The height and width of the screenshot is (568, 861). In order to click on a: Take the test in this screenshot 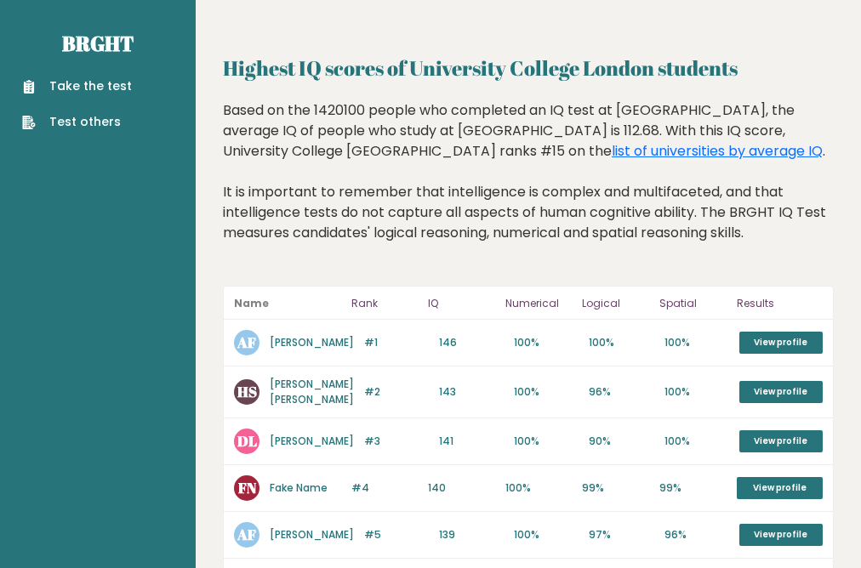, I will do `click(77, 86)`.